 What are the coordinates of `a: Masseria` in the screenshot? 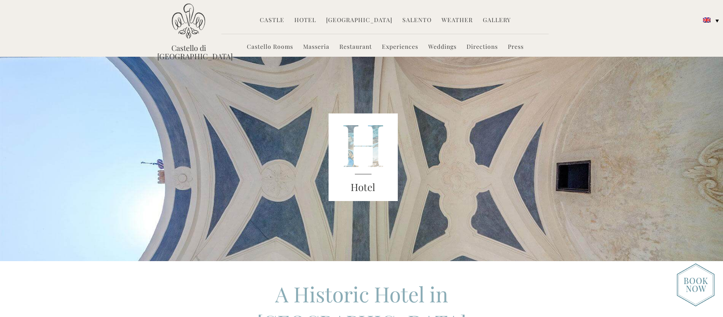 It's located at (316, 47).